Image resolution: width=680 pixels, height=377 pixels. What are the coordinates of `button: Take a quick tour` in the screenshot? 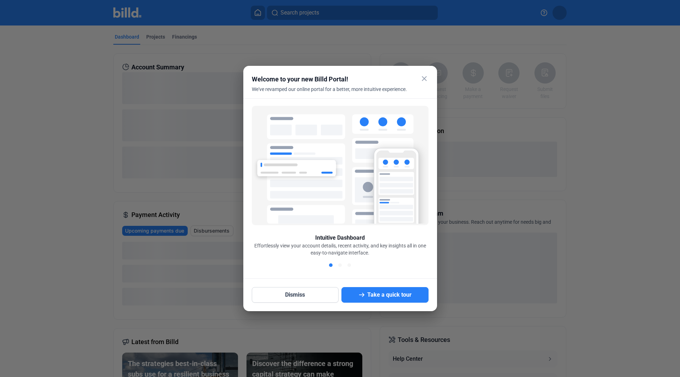 It's located at (385, 295).